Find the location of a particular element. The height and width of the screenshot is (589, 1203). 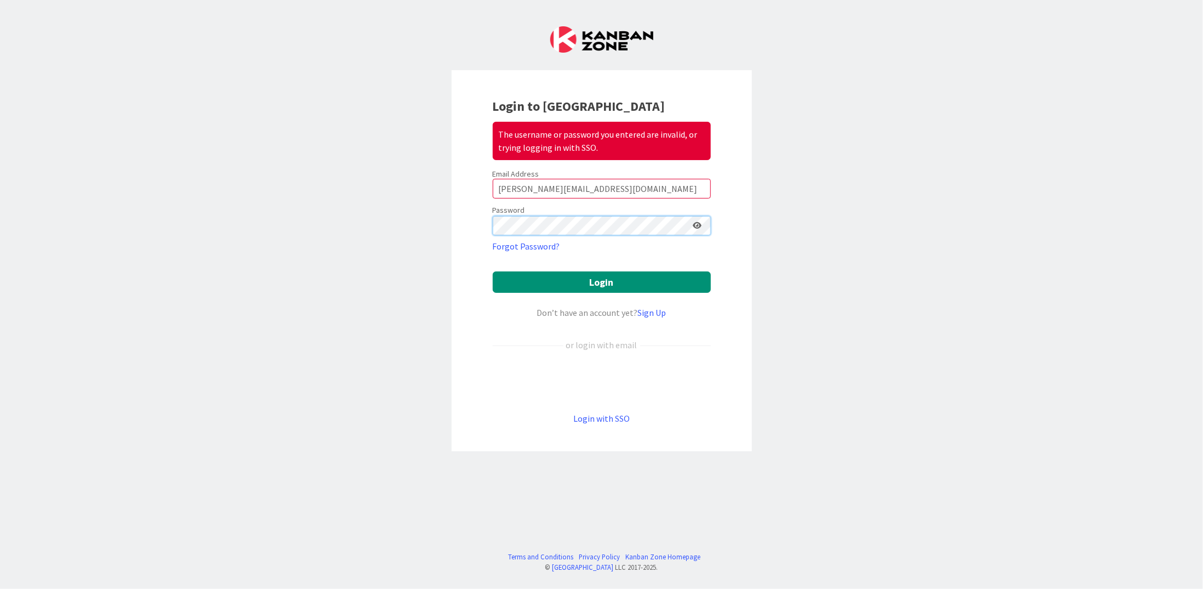

label: Password is located at coordinates (509, 210).